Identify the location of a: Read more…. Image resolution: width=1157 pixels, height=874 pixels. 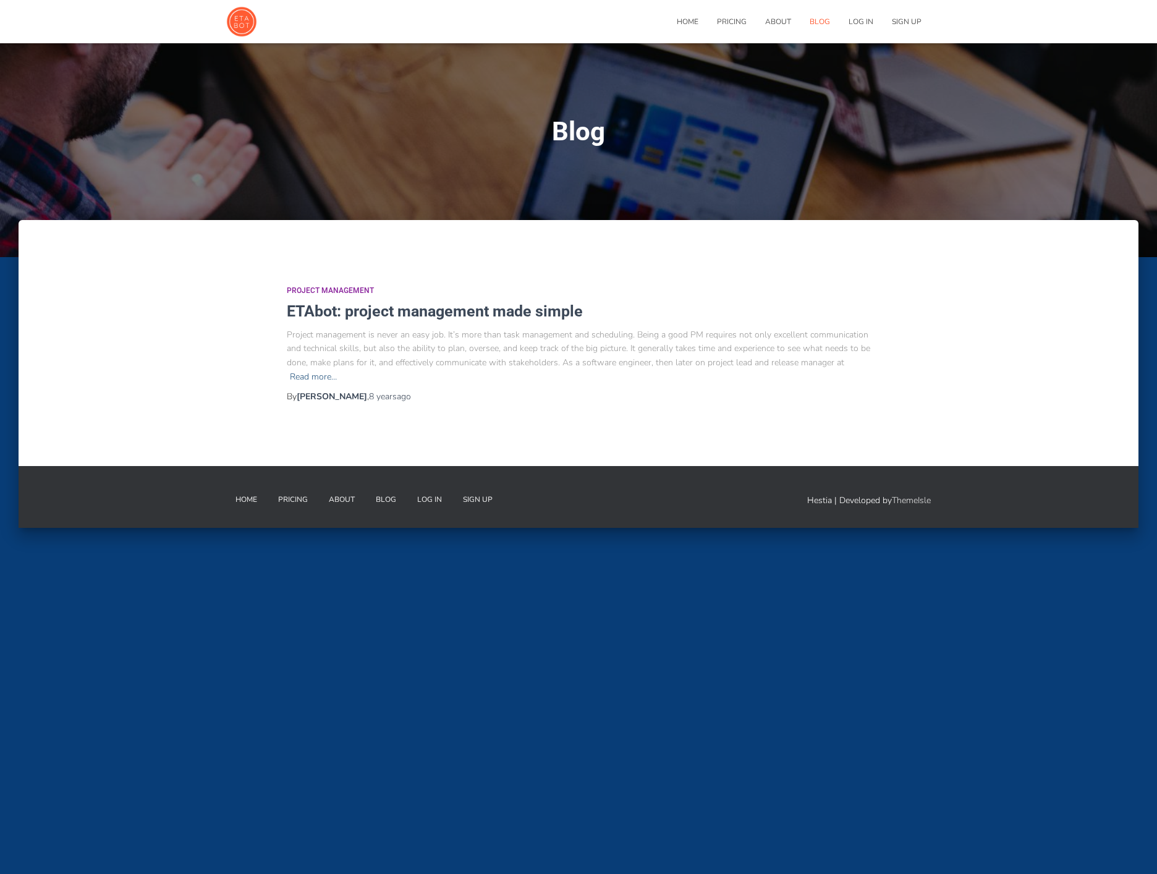
(313, 377).